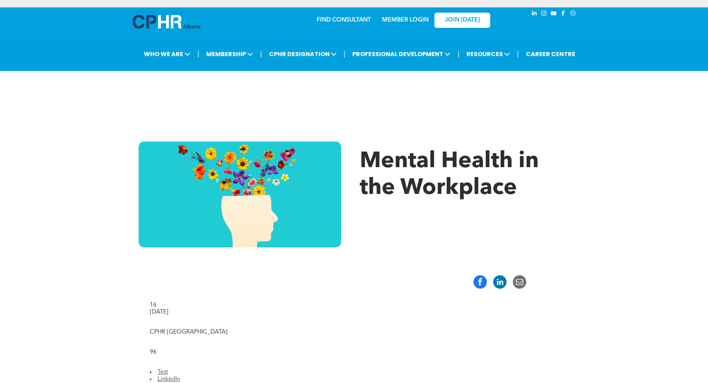 The height and width of the screenshot is (383, 708). What do you see at coordinates (169, 379) in the screenshot?
I see `a: LinkedIn` at bounding box center [169, 379].